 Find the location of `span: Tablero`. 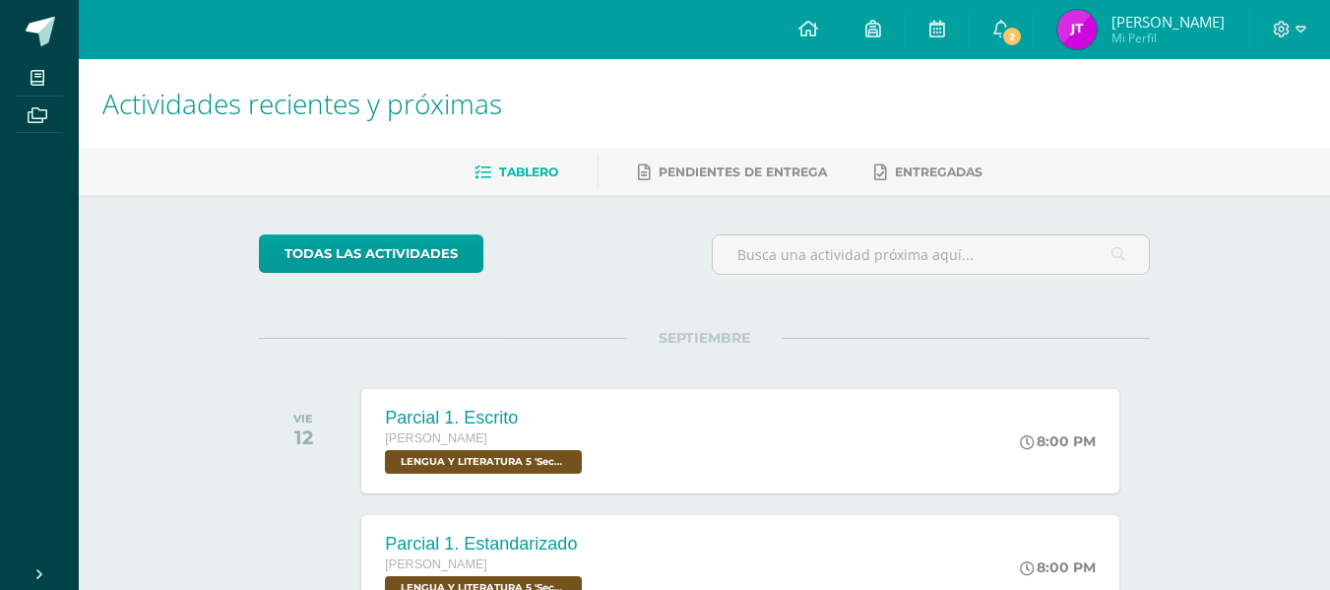

span: Tablero is located at coordinates (529, 171).